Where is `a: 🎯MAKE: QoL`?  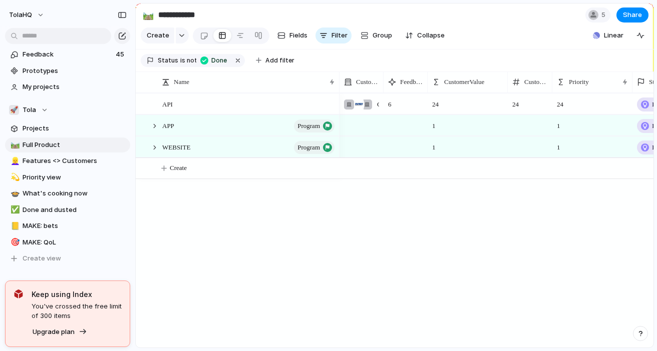 a: 🎯MAKE: QoL is located at coordinates (68, 243).